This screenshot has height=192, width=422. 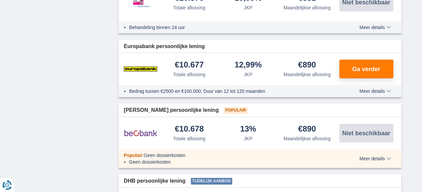 What do you see at coordinates (232, 27) in the screenshot?
I see `li: Behandeling binnen 24 uur` at bounding box center [232, 27].